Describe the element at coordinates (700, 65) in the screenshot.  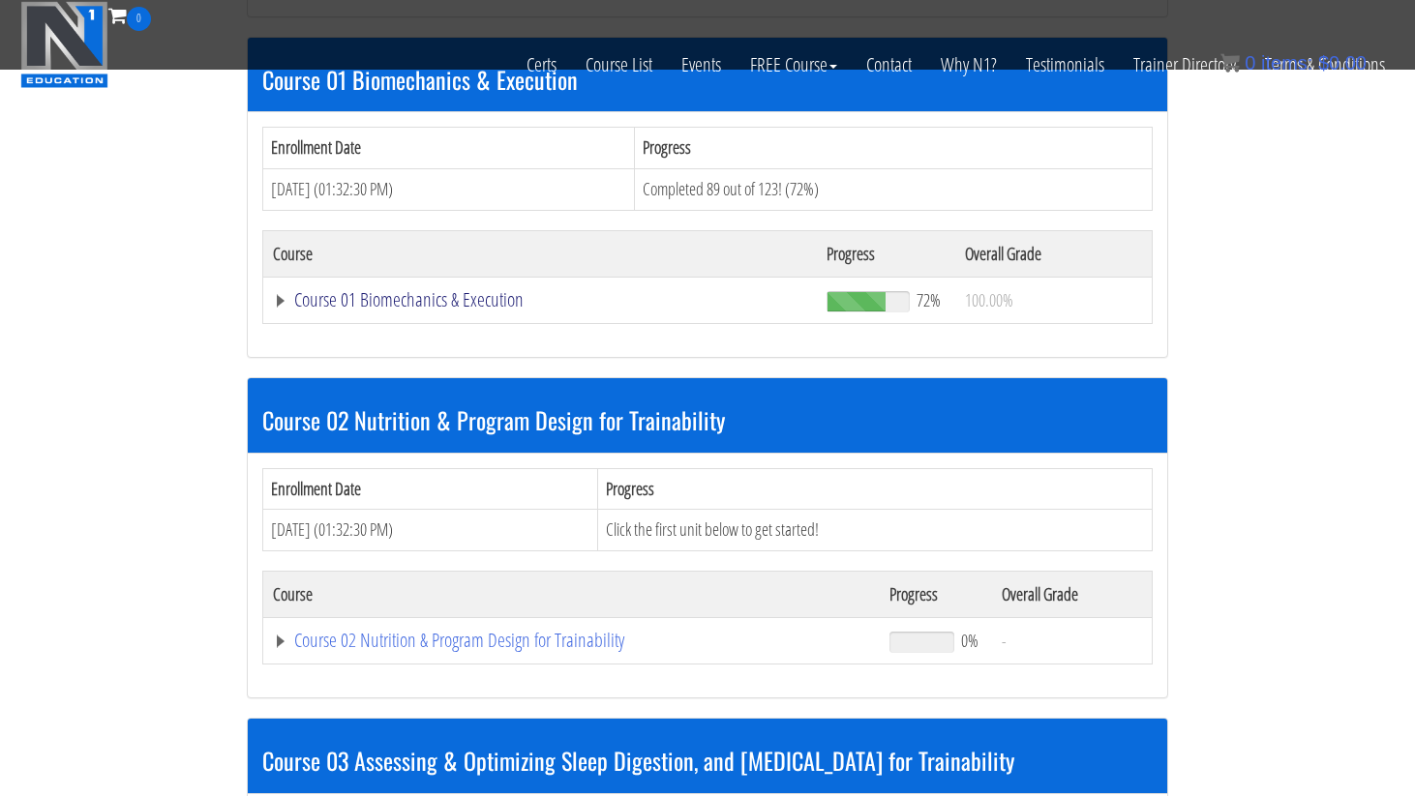
I see `a: Events` at that location.